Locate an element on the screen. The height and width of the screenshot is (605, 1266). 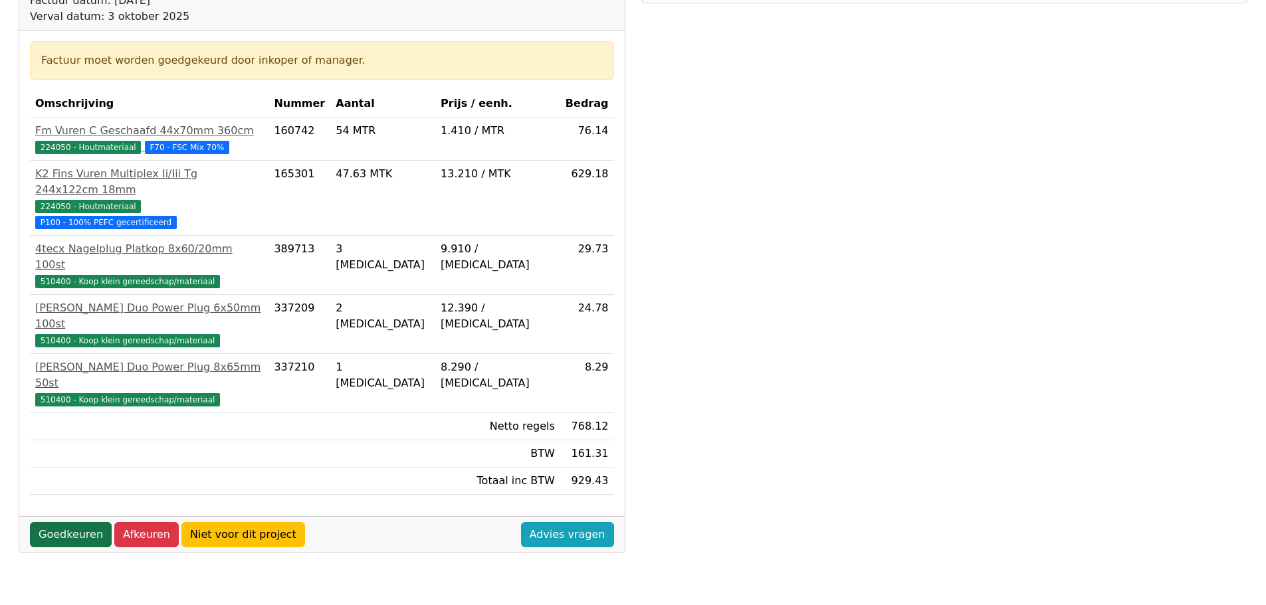
td: 768.12 is located at coordinates (587, 427).